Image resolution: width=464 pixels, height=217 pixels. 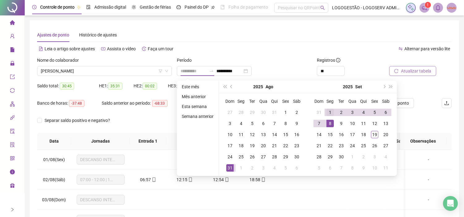 I want to click on td: 2025-08-01, so click(x=286, y=113).